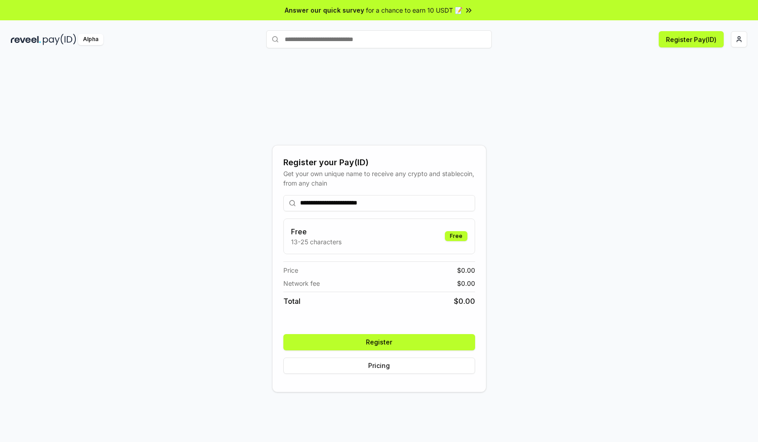 Image resolution: width=758 pixels, height=442 pixels. I want to click on button: Pricing, so click(379, 365).